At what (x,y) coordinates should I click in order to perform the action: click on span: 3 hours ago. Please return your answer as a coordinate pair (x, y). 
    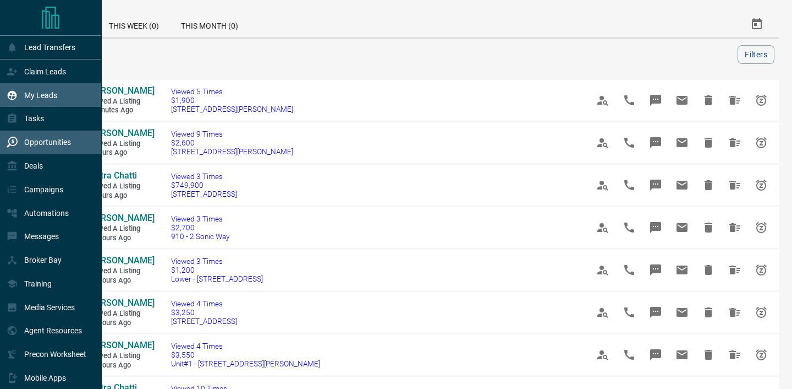
    Looking at the image, I should click on (121, 152).